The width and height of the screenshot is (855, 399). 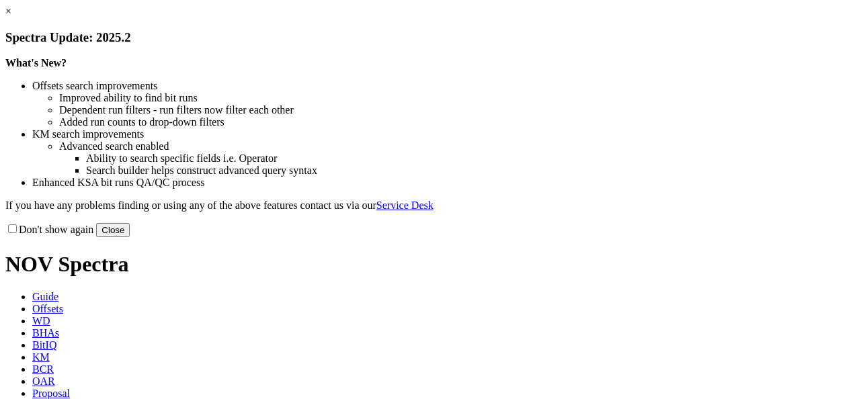 I want to click on span: BitIQ, so click(x=44, y=345).